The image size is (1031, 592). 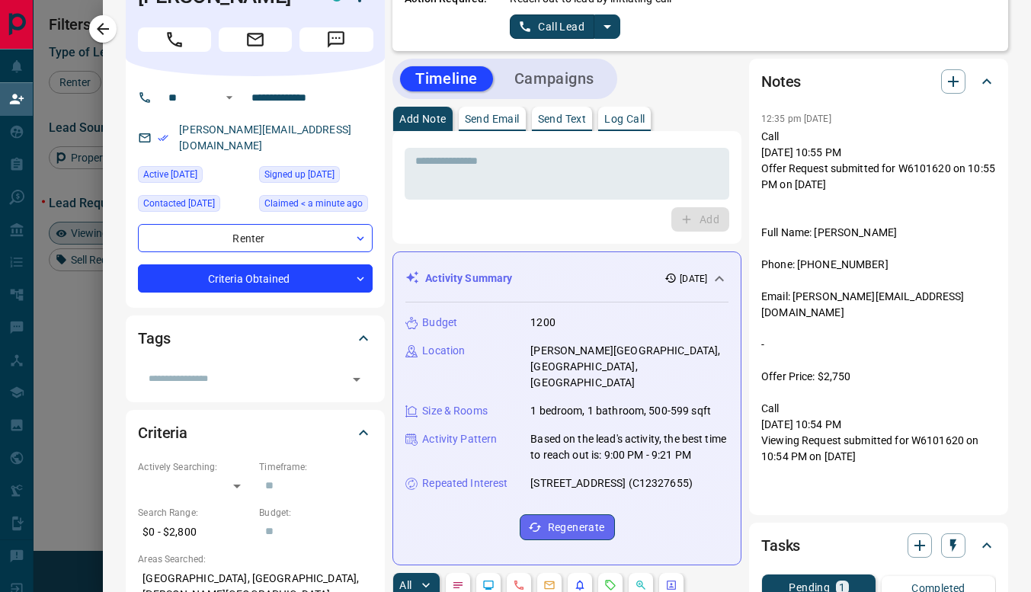 What do you see at coordinates (255, 559) in the screenshot?
I see `p: Areas Searched:` at bounding box center [255, 559].